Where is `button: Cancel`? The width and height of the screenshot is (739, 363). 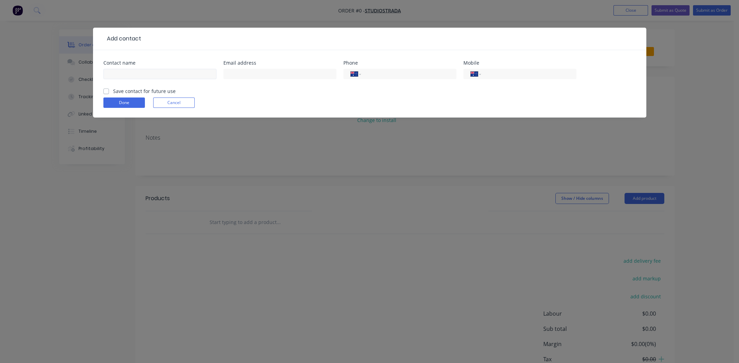
button: Cancel is located at coordinates (174, 103).